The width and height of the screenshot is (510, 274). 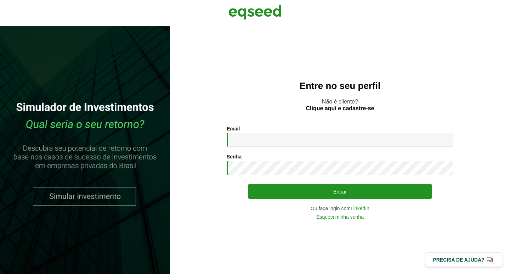 I want to click on img: EqSeed Logo, so click(x=255, y=12).